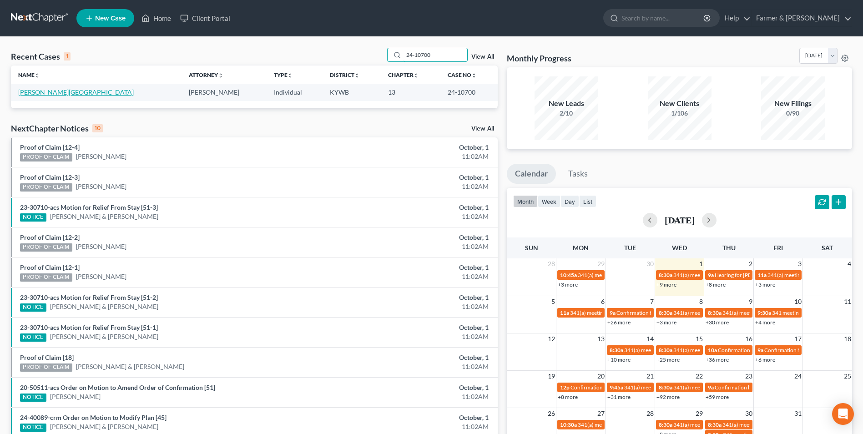 The image size is (863, 434). I want to click on a: +9 more, so click(666, 284).